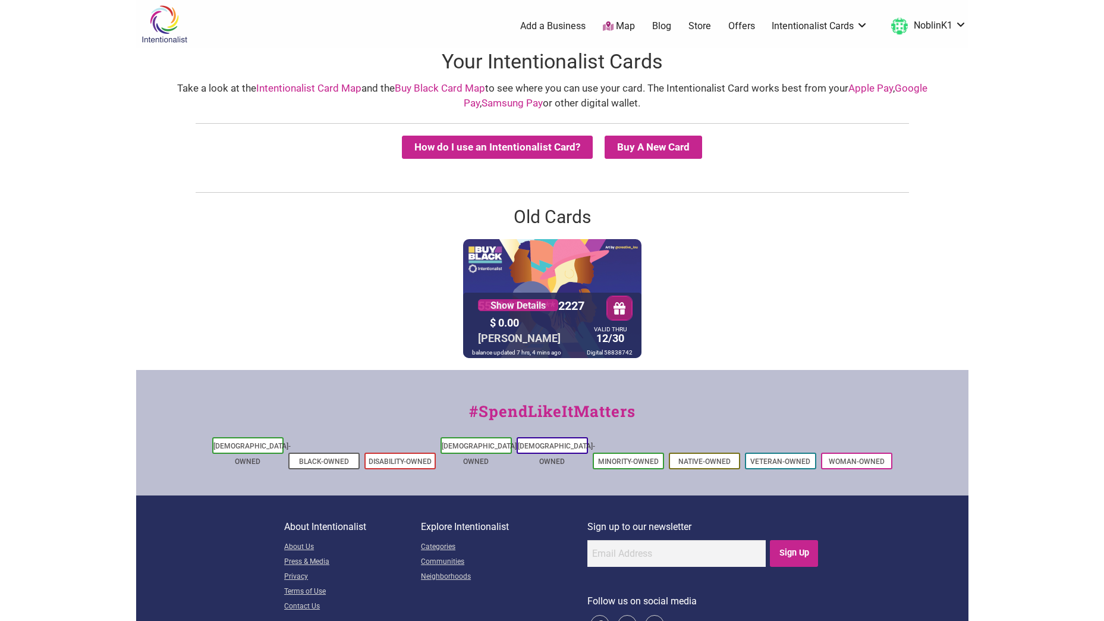  What do you see at coordinates (353, 562) in the screenshot?
I see `a: Press & Media` at bounding box center [353, 562].